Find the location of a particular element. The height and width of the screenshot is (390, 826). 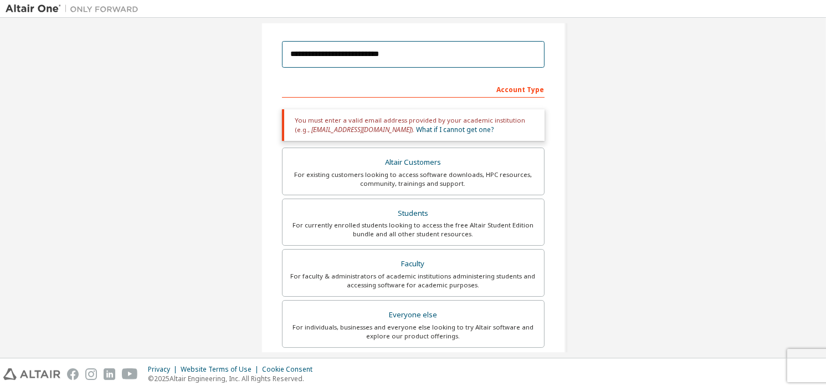

img: linkedin.svg is located at coordinates (109, 374).